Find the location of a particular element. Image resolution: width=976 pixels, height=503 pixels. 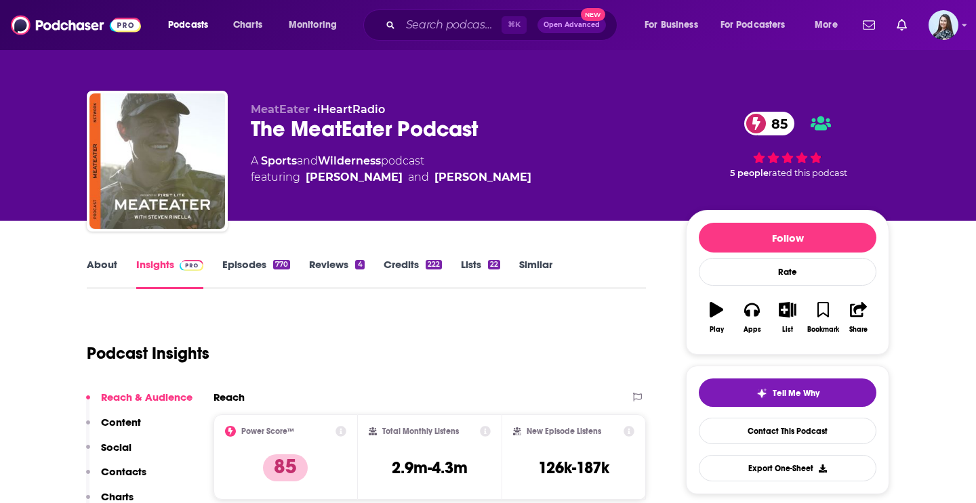

a: InsightsPodchaser Pro is located at coordinates (169, 274).